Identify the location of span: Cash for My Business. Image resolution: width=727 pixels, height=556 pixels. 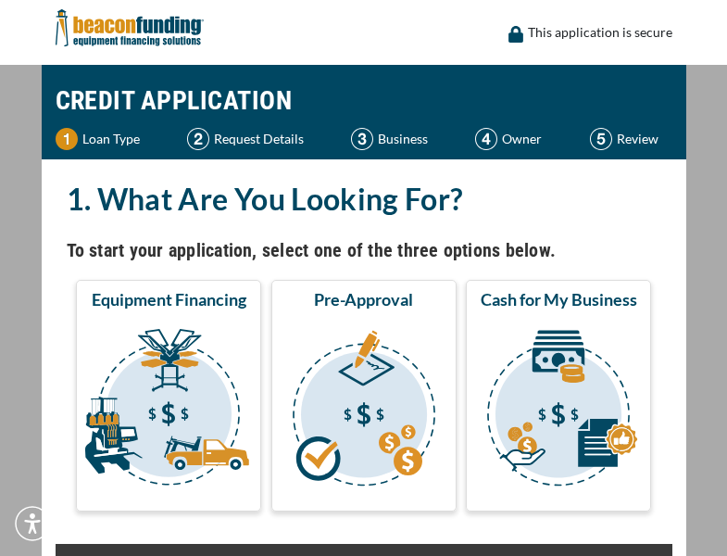
(559, 299).